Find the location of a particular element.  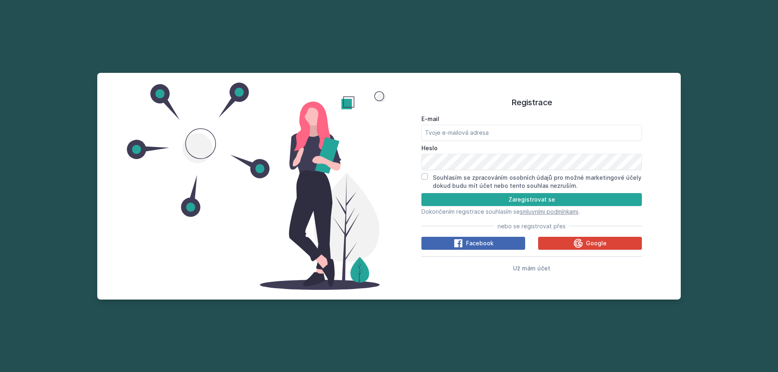

p: Dokončením registrace souhlasím se . is located at coordinates (531, 212).